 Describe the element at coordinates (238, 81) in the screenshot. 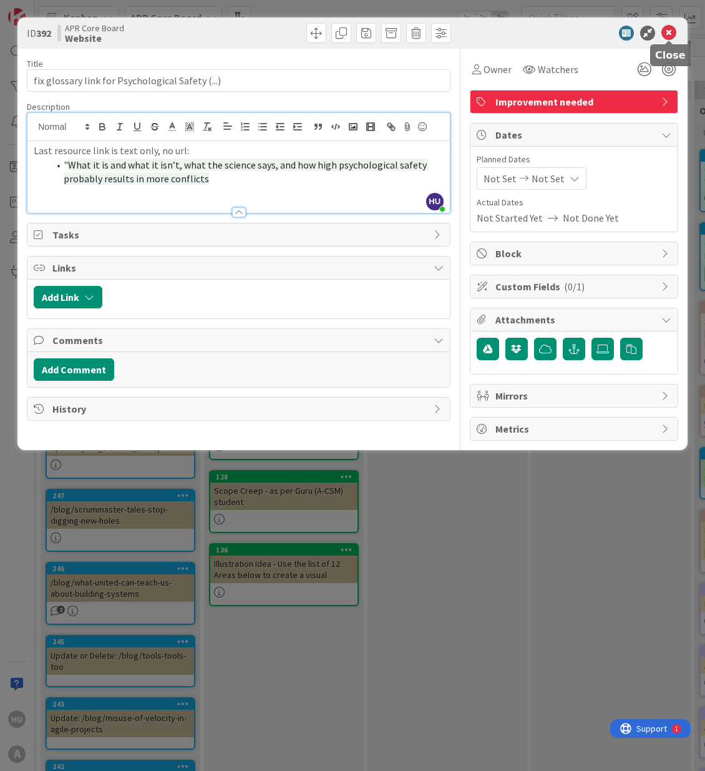

I see `input: type card name here...` at that location.